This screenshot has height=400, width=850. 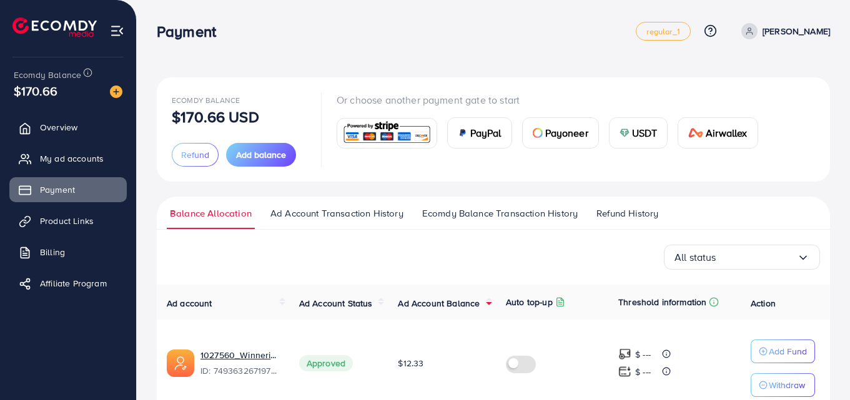 I want to click on span: Product Links, so click(x=67, y=221).